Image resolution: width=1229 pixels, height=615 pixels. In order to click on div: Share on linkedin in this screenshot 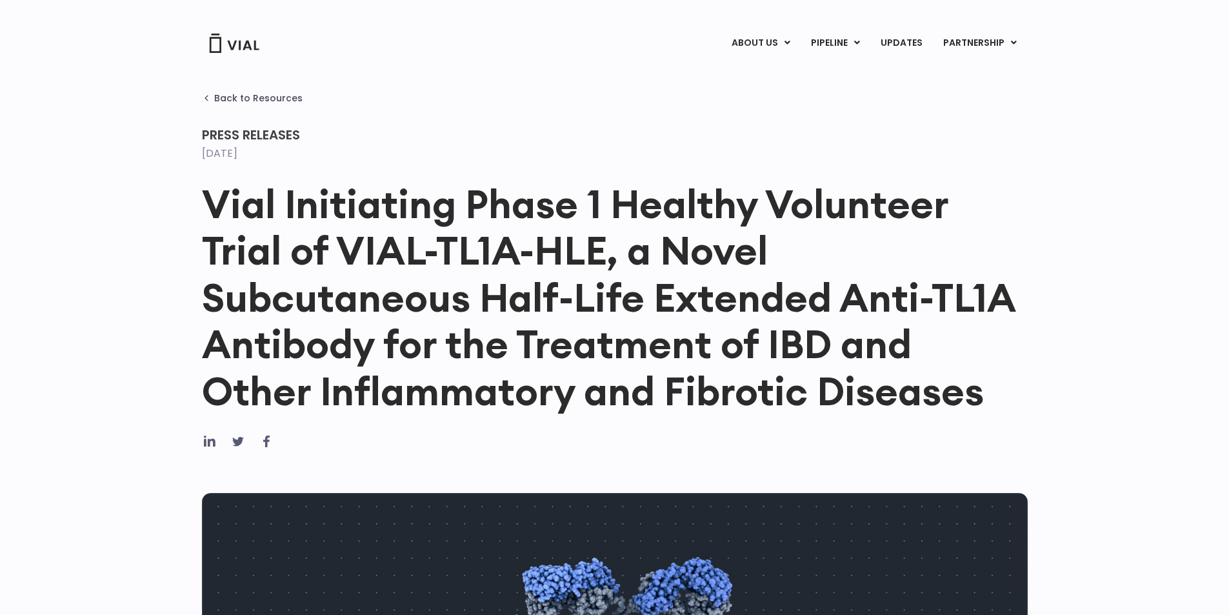, I will do `click(210, 441)`.